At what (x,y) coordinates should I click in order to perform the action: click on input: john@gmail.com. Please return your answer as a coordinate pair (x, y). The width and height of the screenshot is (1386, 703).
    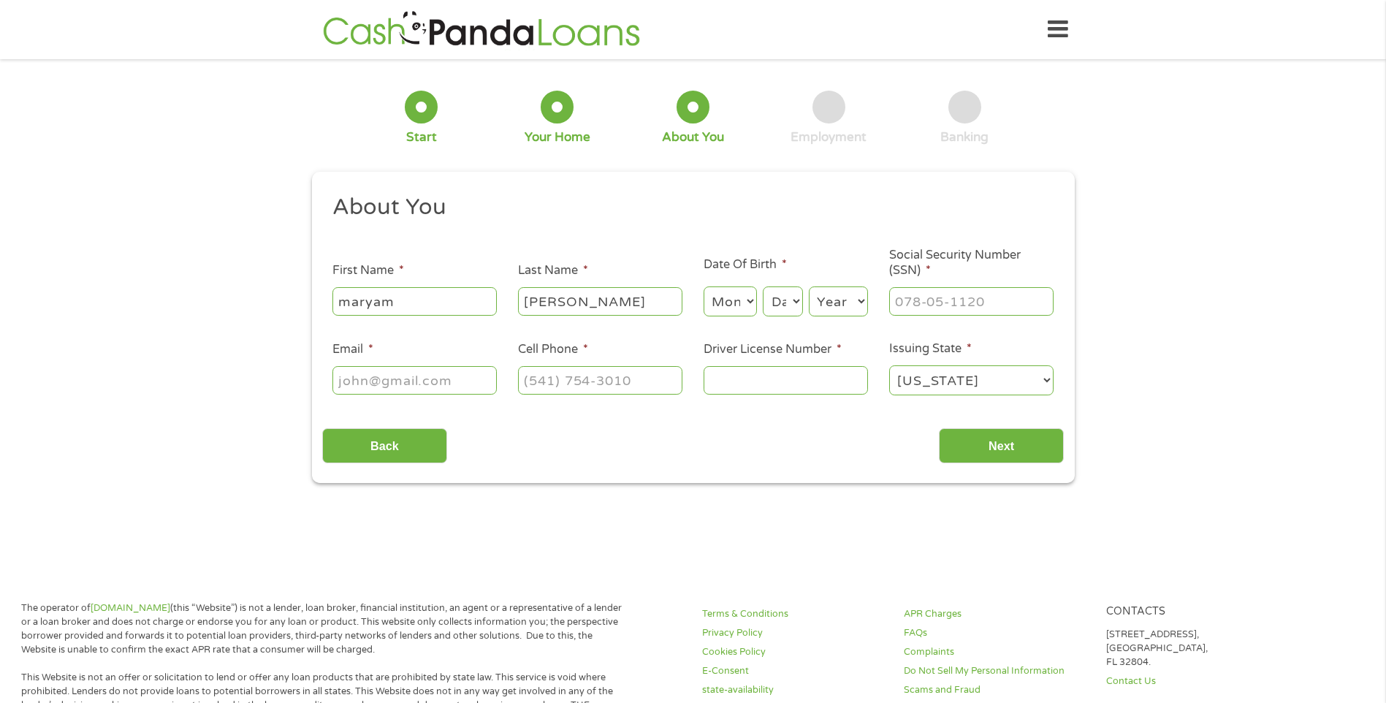
    Looking at the image, I should click on (414, 380).